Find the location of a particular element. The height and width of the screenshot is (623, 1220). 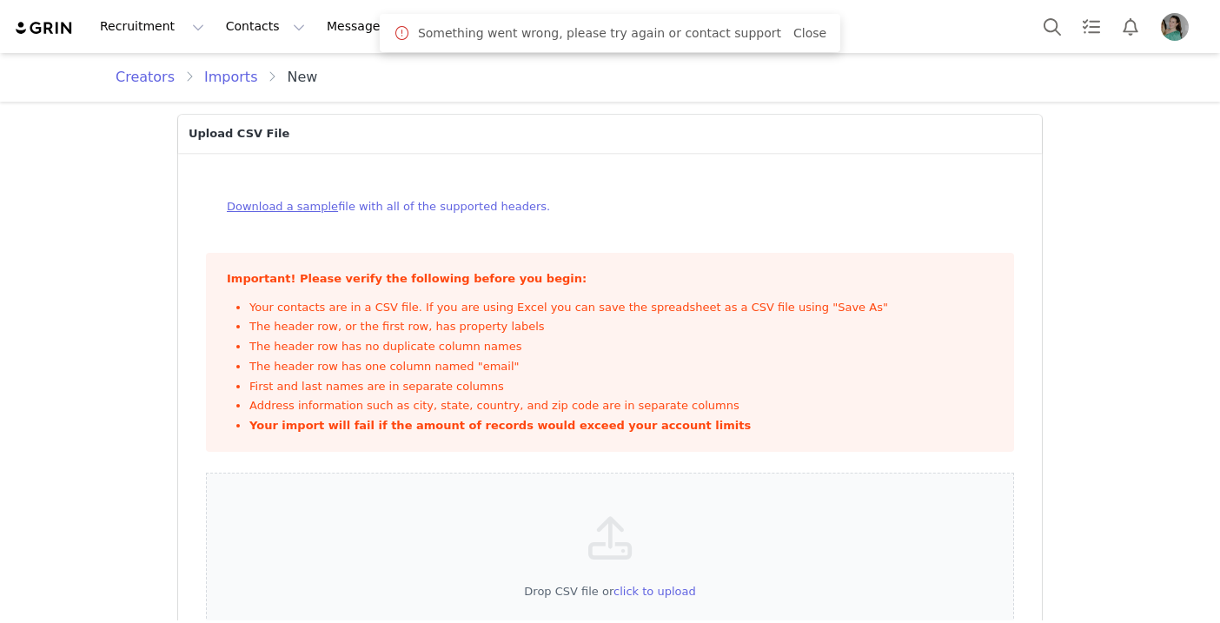

img: c0ba1647-50f9-4b34-9d18-c757e66d84d3.png is located at coordinates (1175, 27).